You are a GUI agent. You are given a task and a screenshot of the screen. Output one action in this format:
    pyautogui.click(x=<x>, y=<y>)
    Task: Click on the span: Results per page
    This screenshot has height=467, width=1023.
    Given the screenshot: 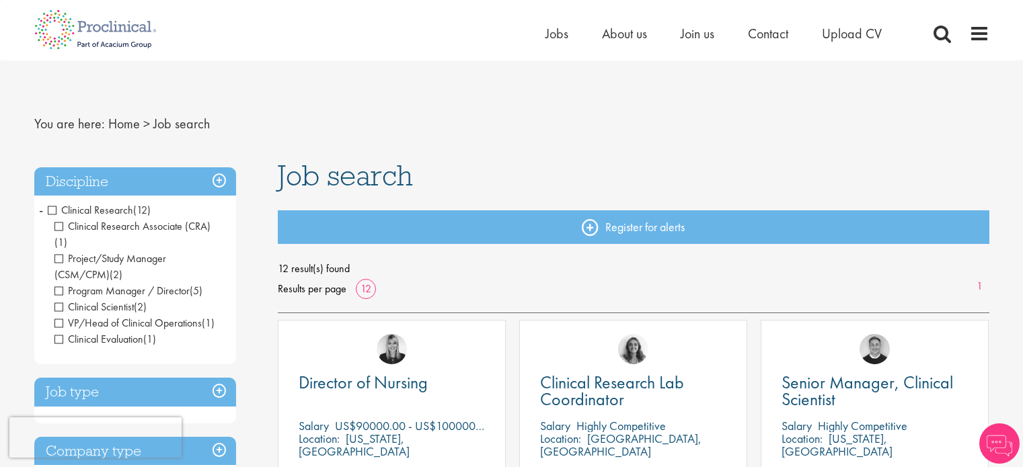 What is the action you would take?
    pyautogui.click(x=312, y=289)
    